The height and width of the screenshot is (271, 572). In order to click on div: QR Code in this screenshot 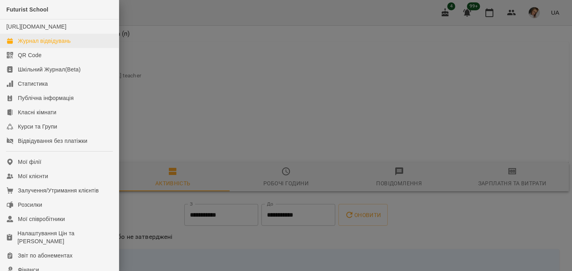, I will do `click(30, 55)`.